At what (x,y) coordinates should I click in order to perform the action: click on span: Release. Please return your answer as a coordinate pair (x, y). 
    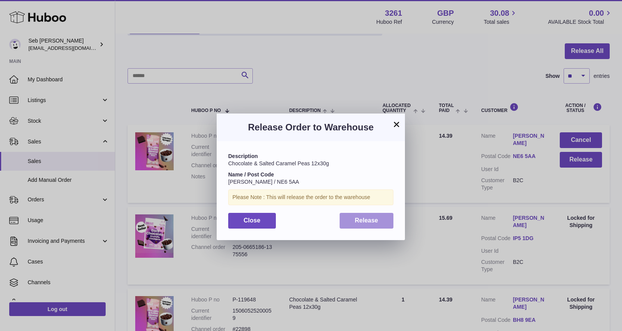
    Looking at the image, I should click on (366, 220).